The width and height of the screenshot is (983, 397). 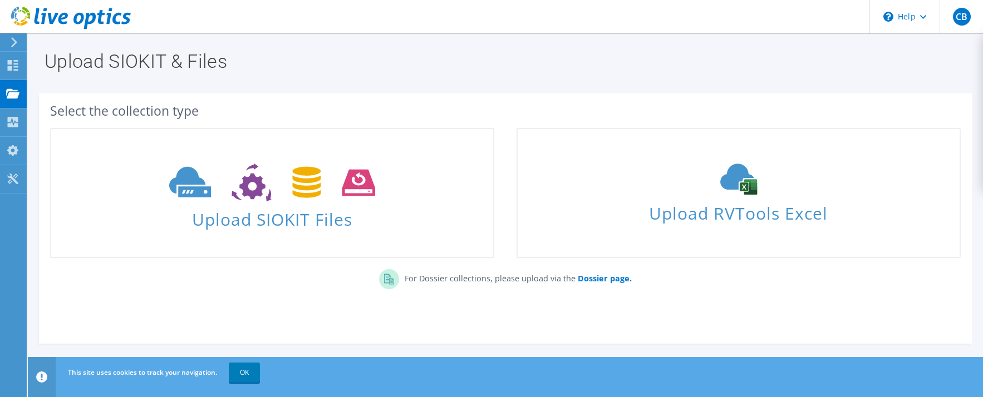 What do you see at coordinates (515, 277) in the screenshot?
I see `p: For Dossier collections, please upload via the` at bounding box center [515, 277].